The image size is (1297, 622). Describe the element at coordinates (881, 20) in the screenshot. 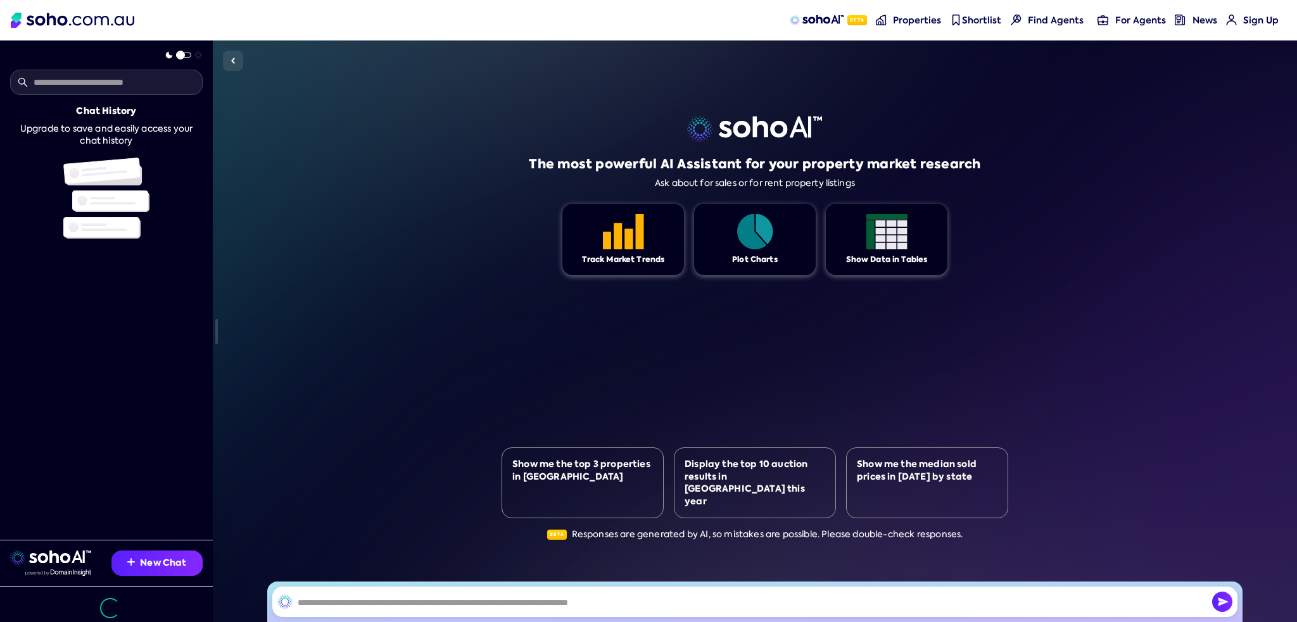

I see `img: properties-nav icon` at that location.